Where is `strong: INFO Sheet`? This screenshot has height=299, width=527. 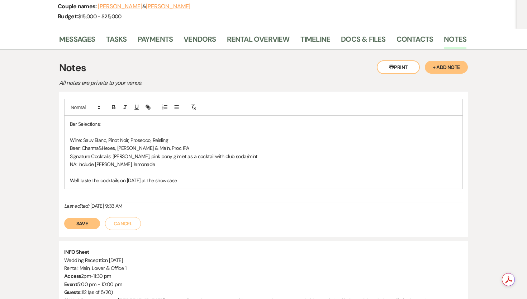 strong: INFO Sheet is located at coordinates (76, 252).